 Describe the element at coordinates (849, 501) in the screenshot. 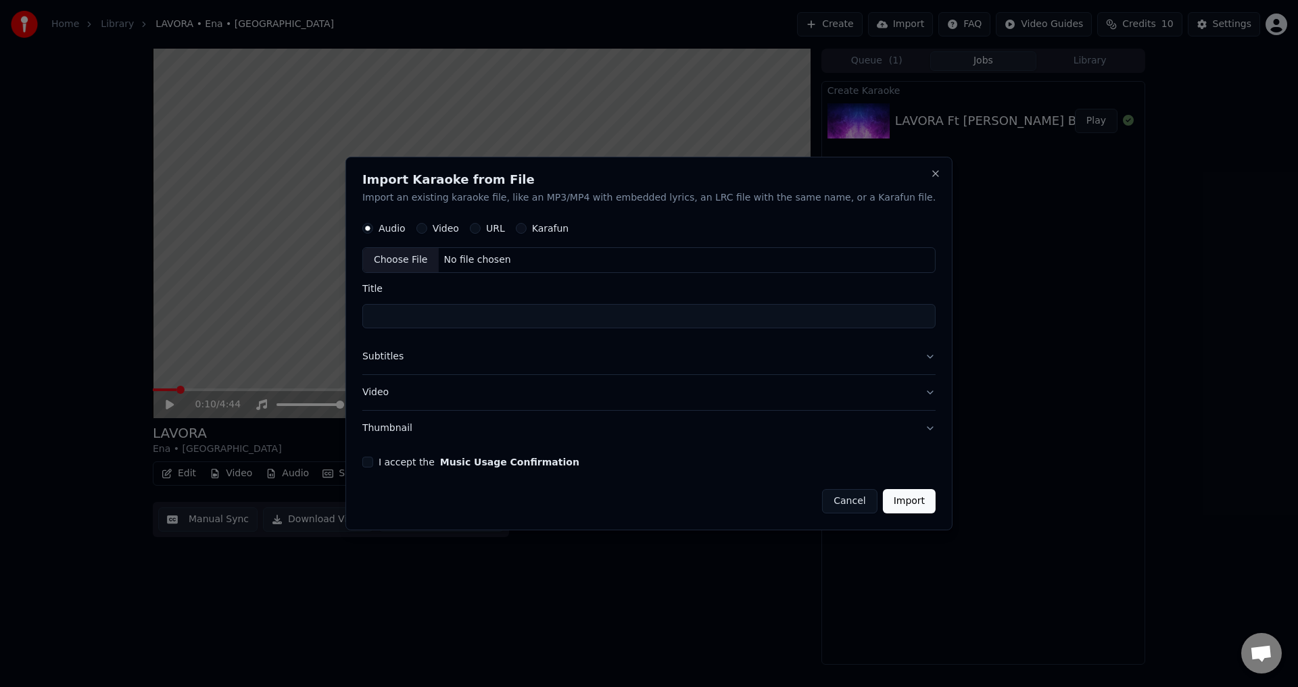

I see `button: Cancel` at that location.